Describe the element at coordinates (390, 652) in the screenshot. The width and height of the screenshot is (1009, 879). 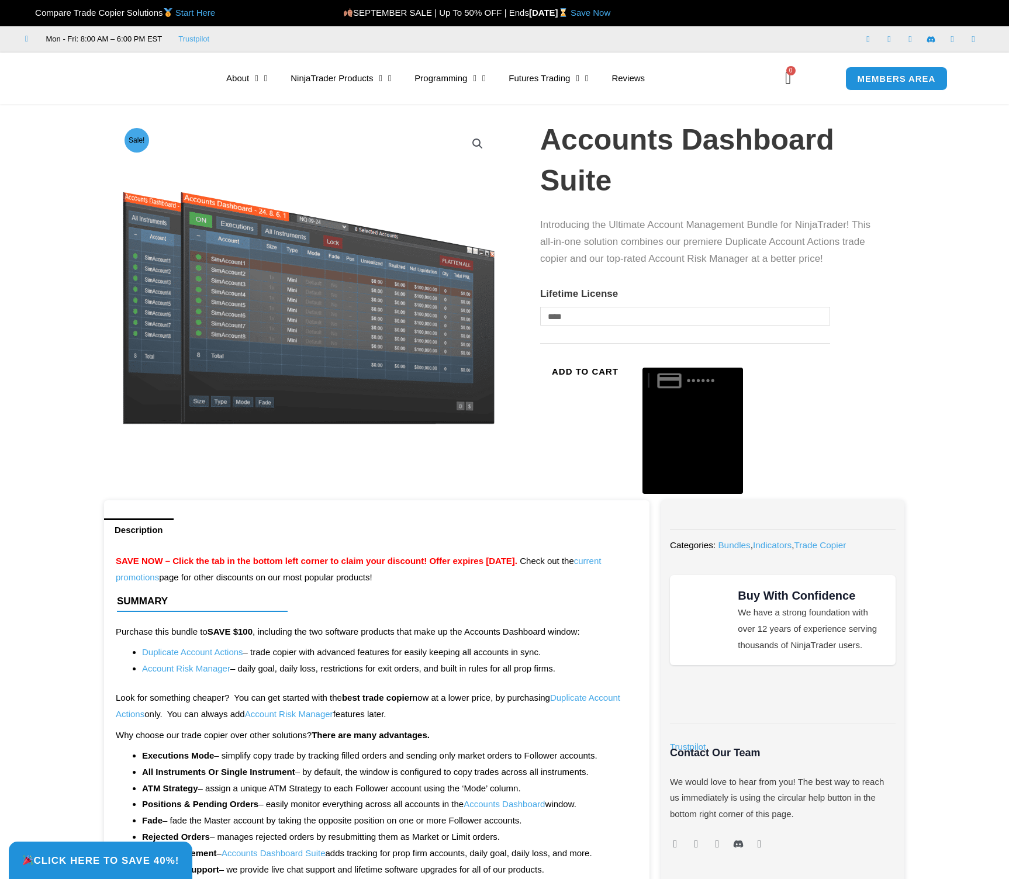
I see `li: – trade copier with advanced features for easily keeping all accounts in sync.` at that location.